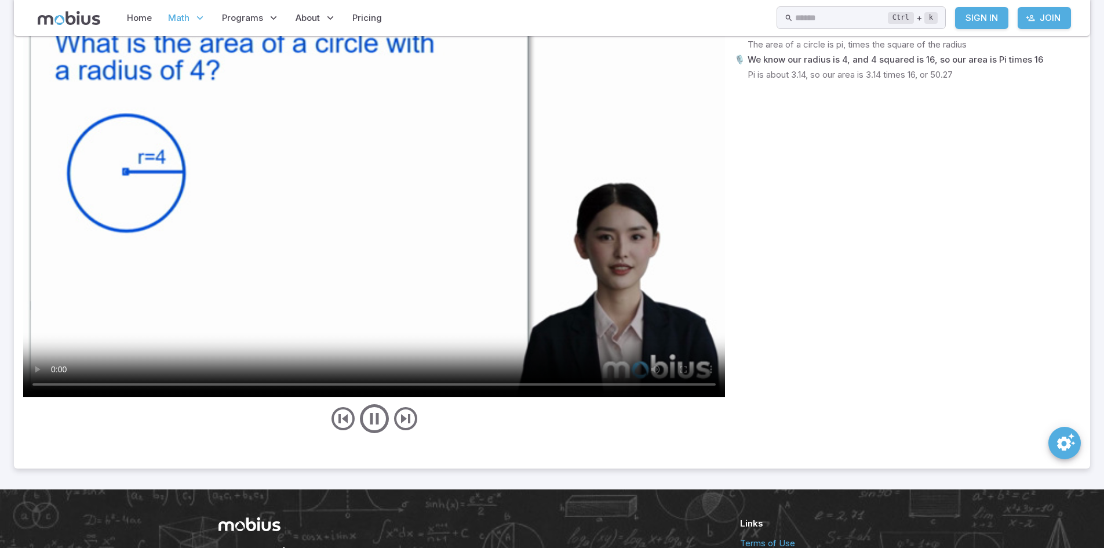 The height and width of the screenshot is (548, 1104). What do you see at coordinates (406, 418) in the screenshot?
I see `button: next` at bounding box center [406, 418].